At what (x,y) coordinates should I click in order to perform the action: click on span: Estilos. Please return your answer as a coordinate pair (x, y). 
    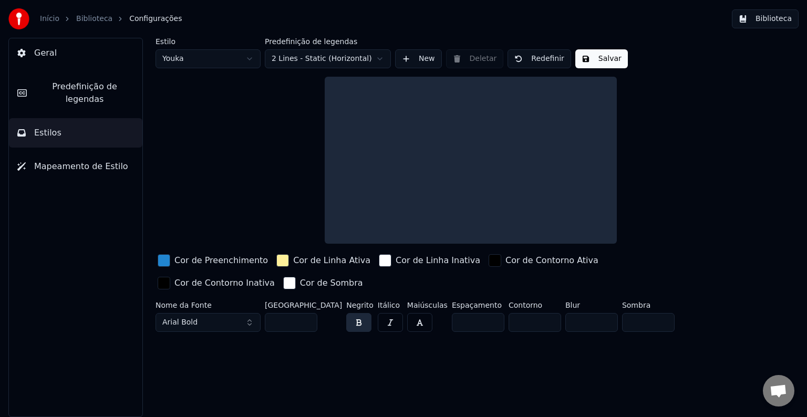
    Looking at the image, I should click on (48, 133).